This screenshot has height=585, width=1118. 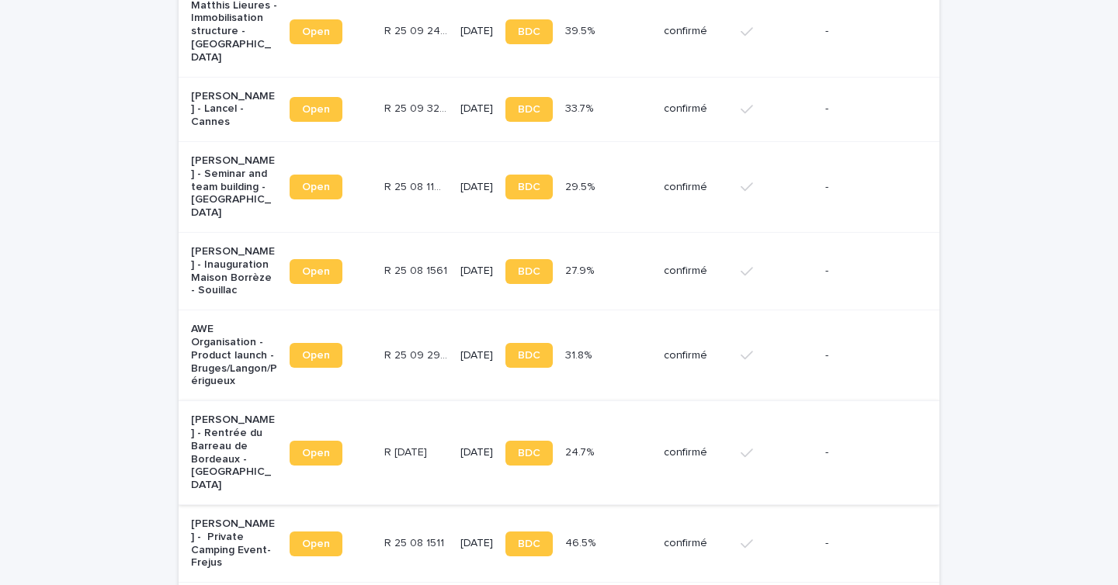 What do you see at coordinates (418, 354) in the screenshot?
I see `p: R 25 09 2961` at bounding box center [418, 354].